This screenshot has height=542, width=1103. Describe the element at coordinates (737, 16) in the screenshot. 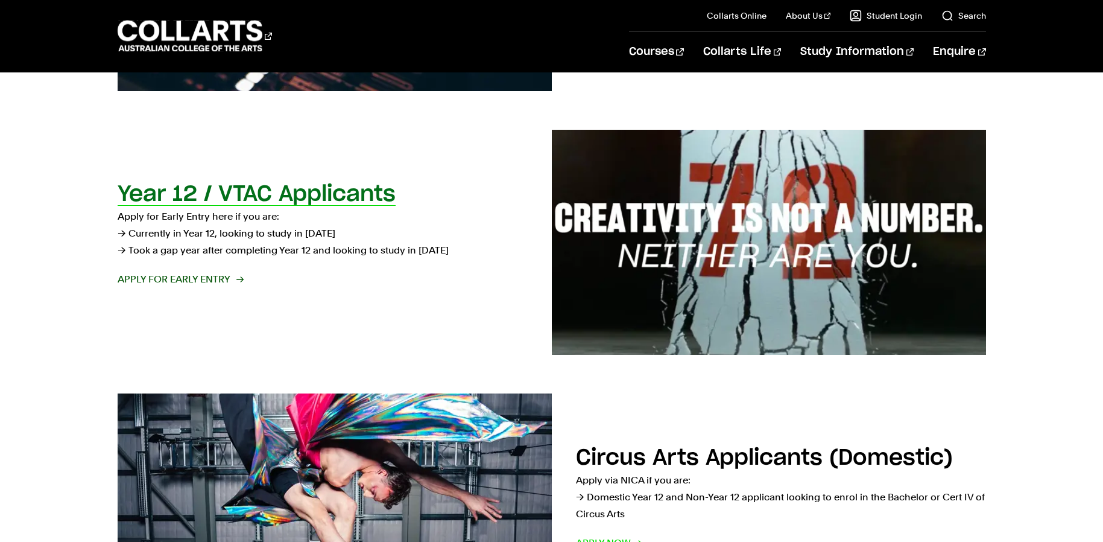

I see `a: Collarts Online` at that location.